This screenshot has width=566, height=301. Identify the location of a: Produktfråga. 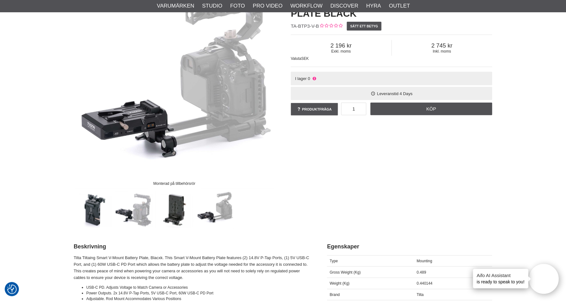
(315, 109).